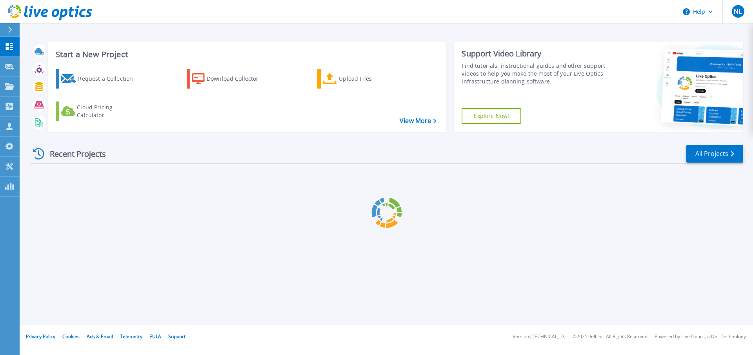 The width and height of the screenshot is (753, 355). Describe the element at coordinates (246, 55) in the screenshot. I see `h3: Start a New Project` at that location.